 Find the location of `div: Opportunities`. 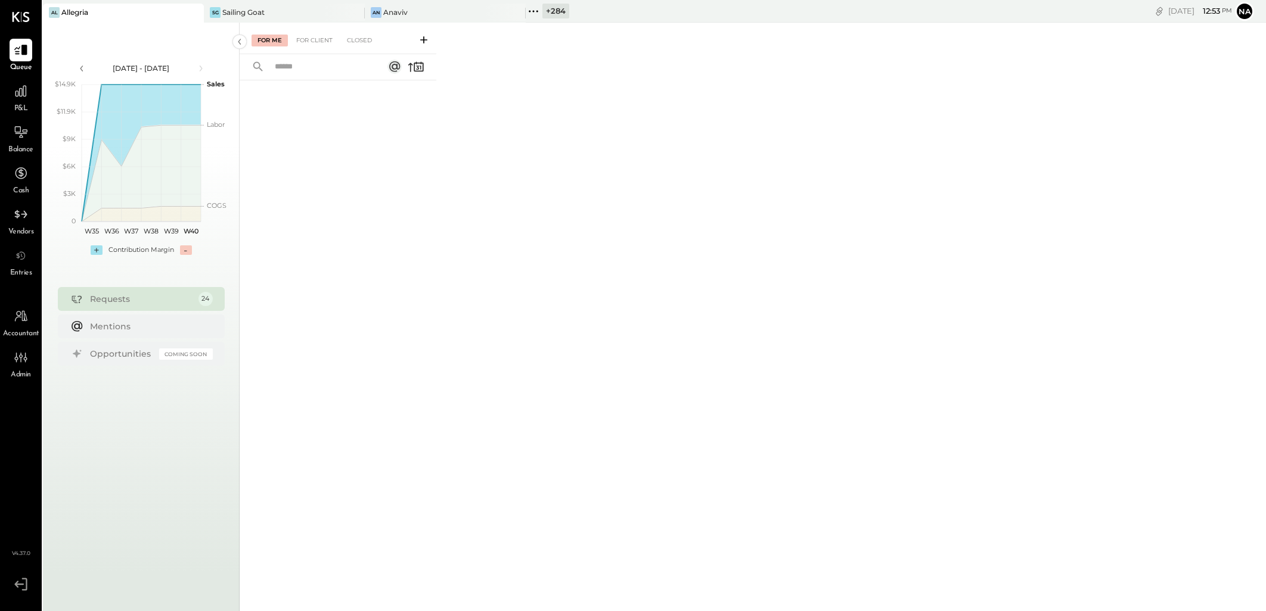

div: Opportunities is located at coordinates (122, 354).